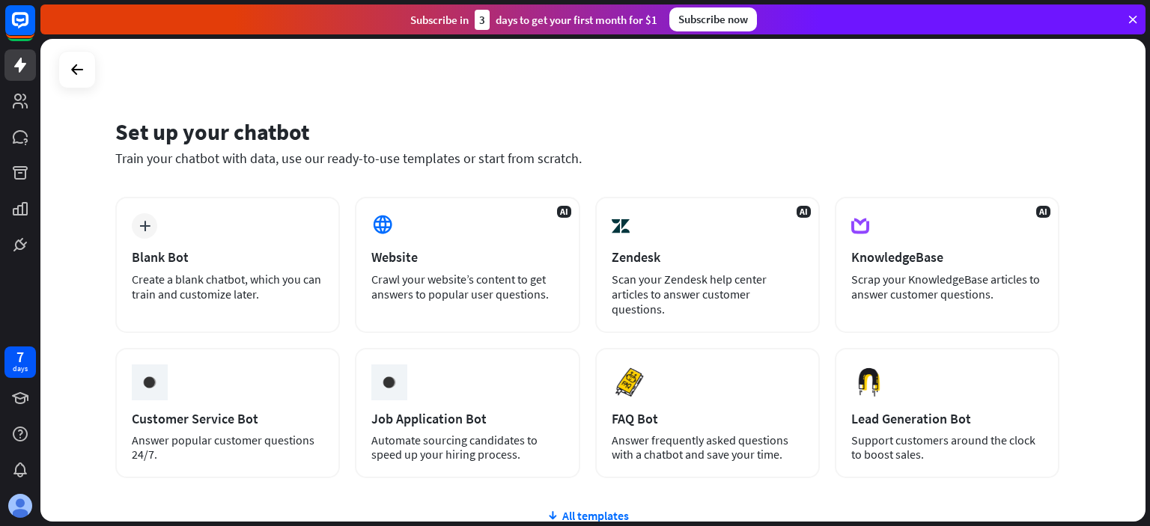  What do you see at coordinates (713, 19) in the screenshot?
I see `div: Subscribe now` at bounding box center [713, 19].